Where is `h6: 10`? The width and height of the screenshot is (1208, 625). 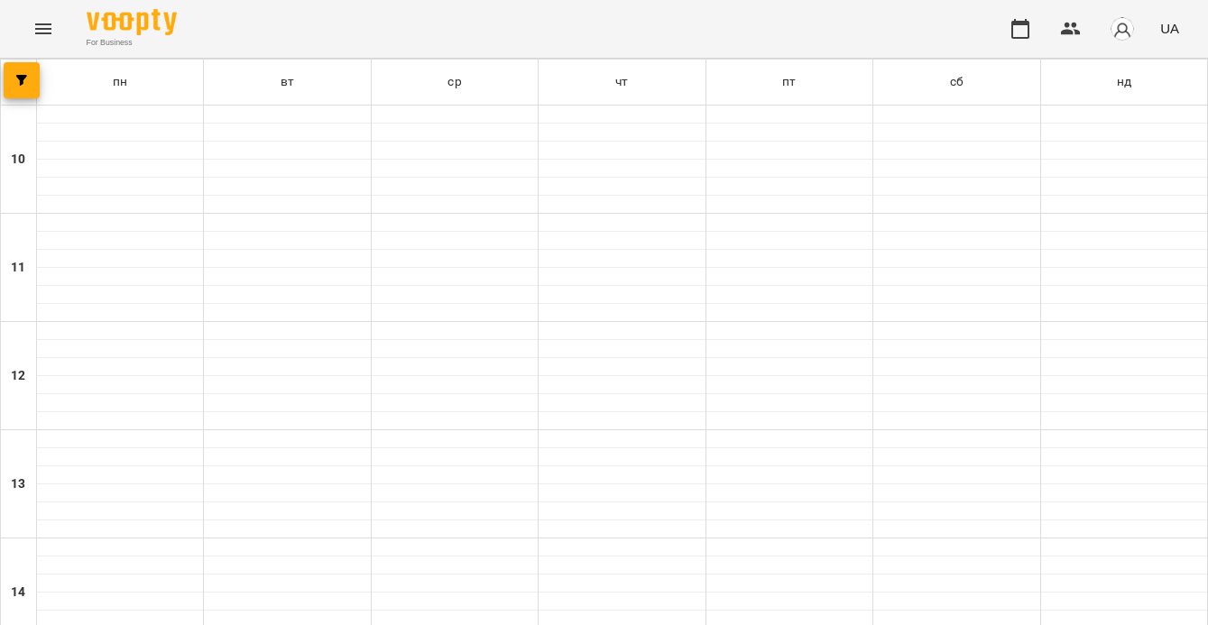
h6: 10 is located at coordinates (18, 160).